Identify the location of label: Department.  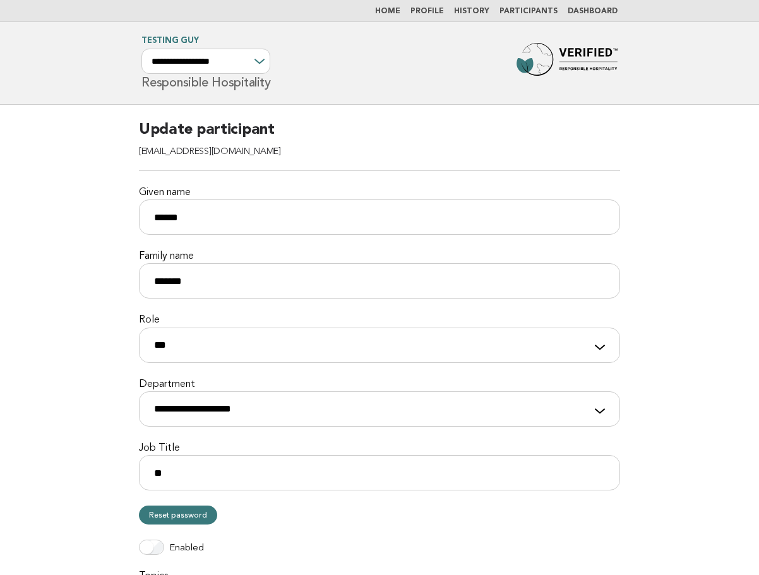
(379, 384).